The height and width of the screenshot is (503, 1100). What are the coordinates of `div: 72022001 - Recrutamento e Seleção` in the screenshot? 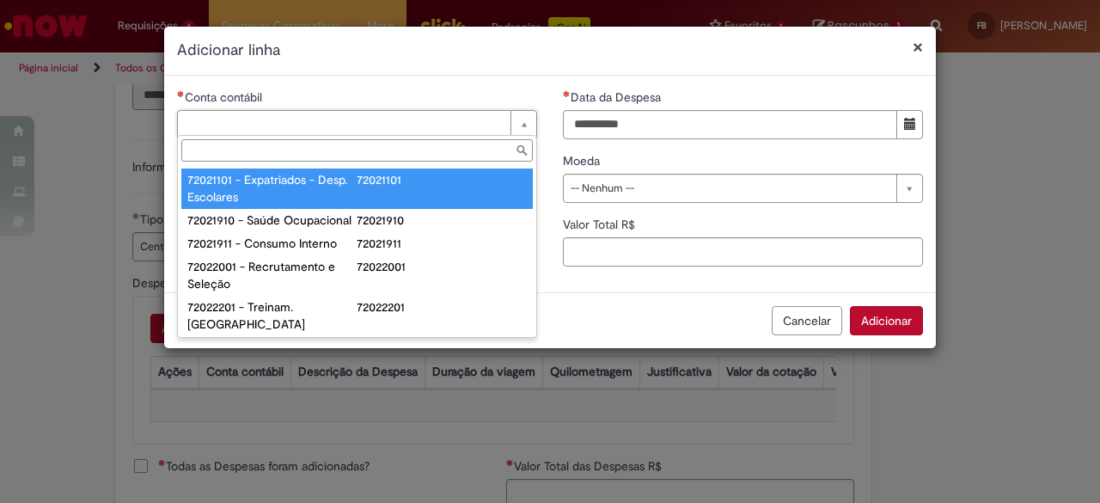 It's located at (272, 275).